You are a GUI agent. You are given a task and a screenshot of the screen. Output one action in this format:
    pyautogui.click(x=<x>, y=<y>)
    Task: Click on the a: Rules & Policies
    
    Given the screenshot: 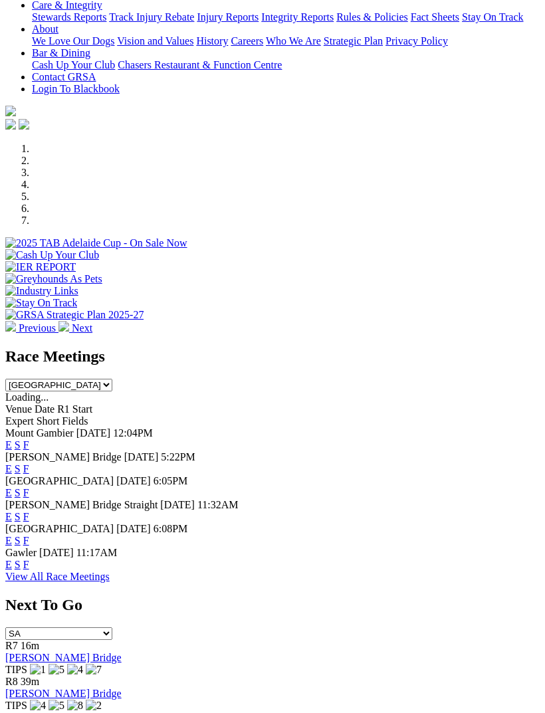 What is the action you would take?
    pyautogui.click(x=372, y=17)
    